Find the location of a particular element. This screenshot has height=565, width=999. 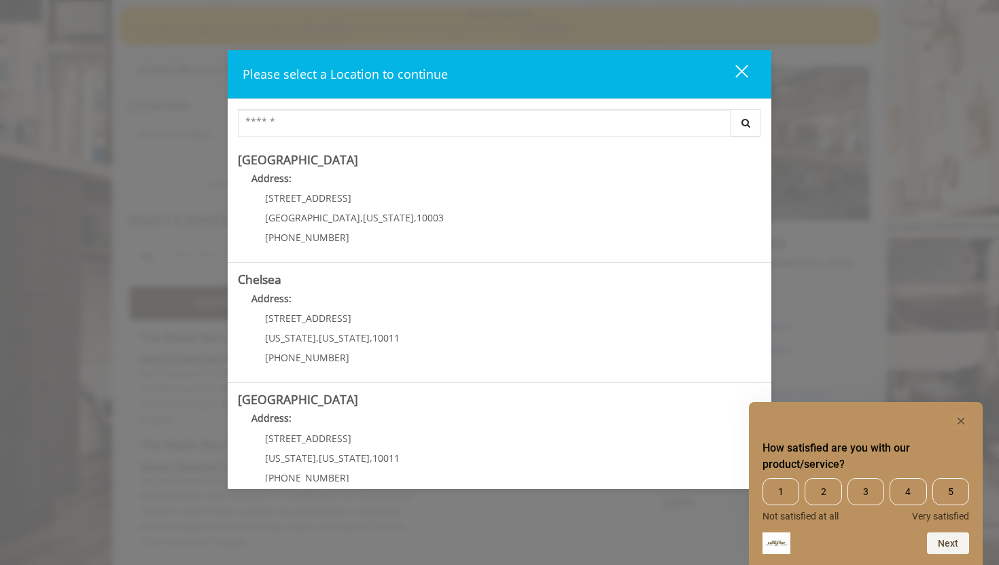

span: Very satisfied is located at coordinates (940, 516).